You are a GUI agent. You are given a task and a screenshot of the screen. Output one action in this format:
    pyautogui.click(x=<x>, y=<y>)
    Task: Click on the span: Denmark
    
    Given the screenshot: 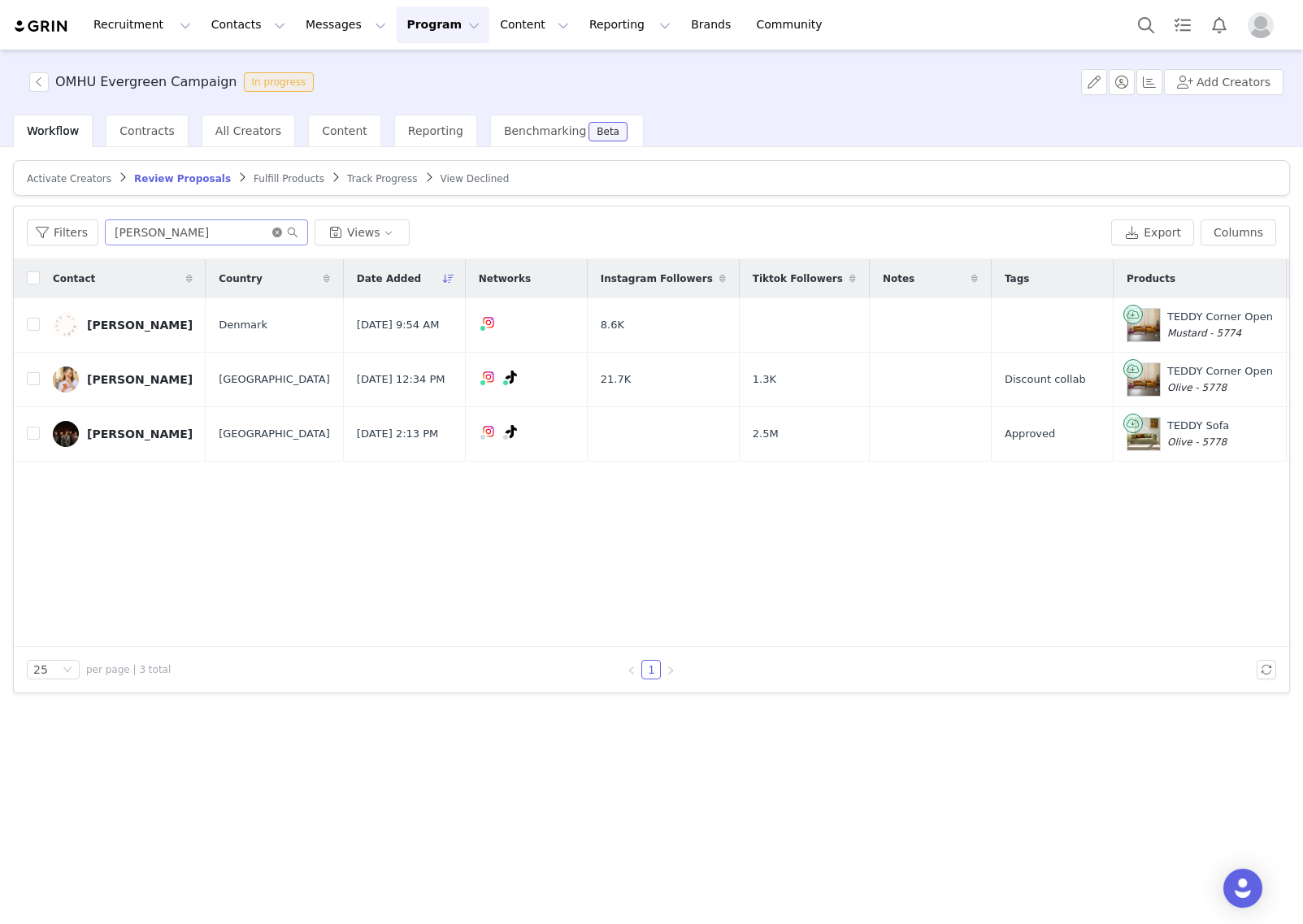 What is the action you would take?
    pyautogui.click(x=243, y=325)
    